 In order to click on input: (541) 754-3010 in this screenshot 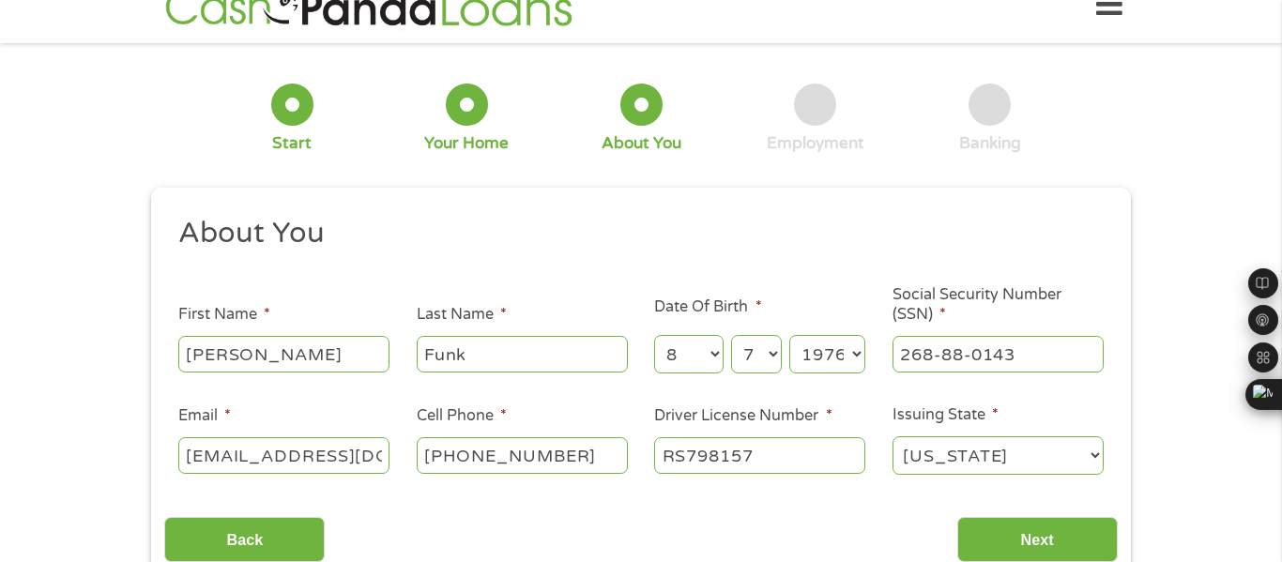, I will do `click(522, 455)`.